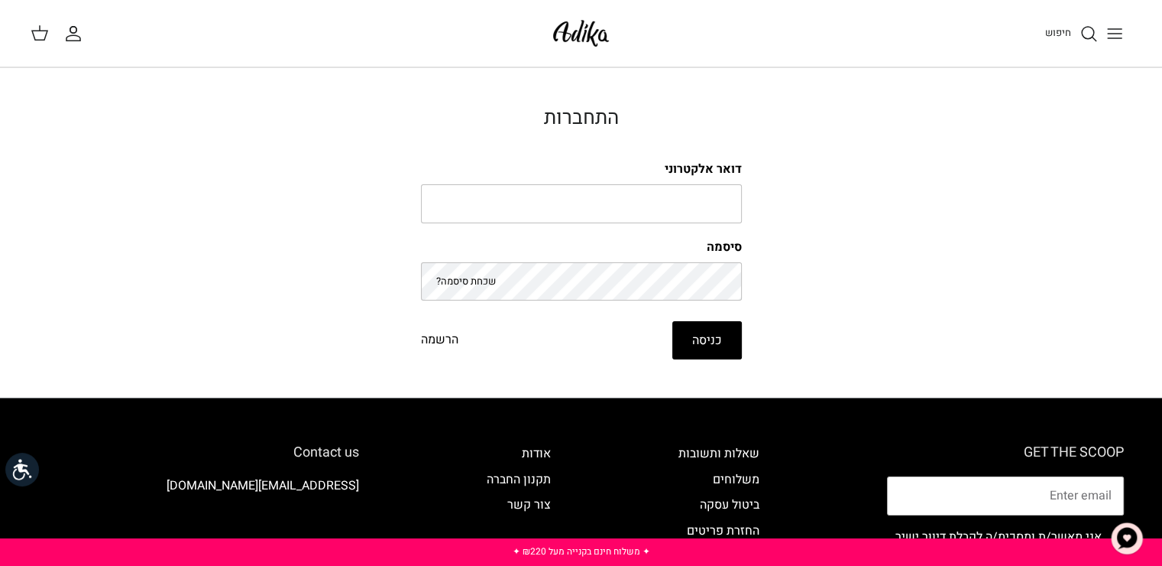 This screenshot has width=1162, height=566. What do you see at coordinates (1006, 452) in the screenshot?
I see `h6: GET THE SCOOP` at bounding box center [1006, 452].